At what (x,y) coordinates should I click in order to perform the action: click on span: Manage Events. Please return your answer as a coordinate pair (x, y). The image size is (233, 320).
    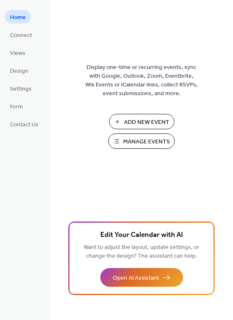
    Looking at the image, I should click on (146, 142).